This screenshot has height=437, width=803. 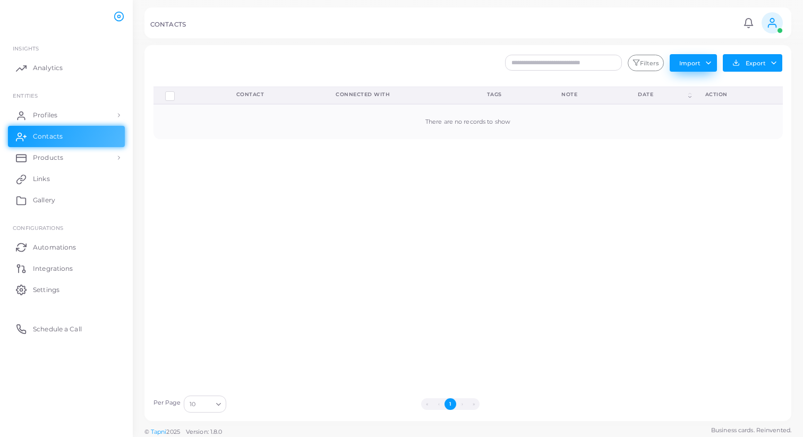 What do you see at coordinates (25, 96) in the screenshot?
I see `span: ENTITIES` at bounding box center [25, 96].